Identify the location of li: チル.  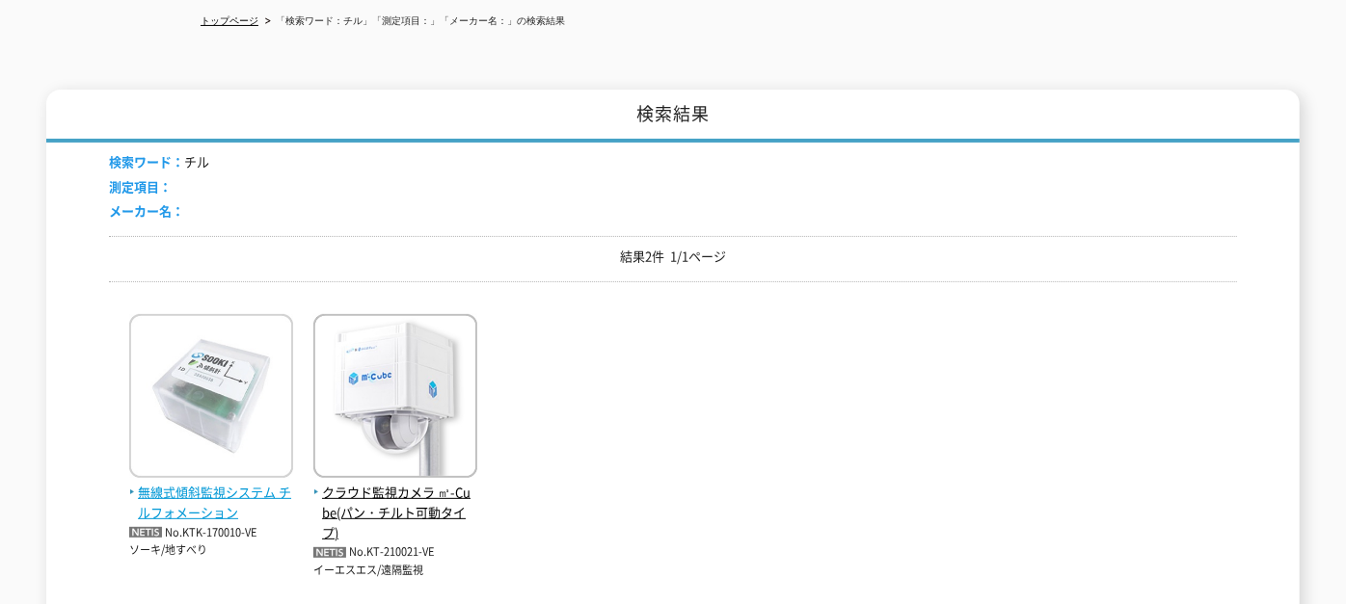
(159, 162).